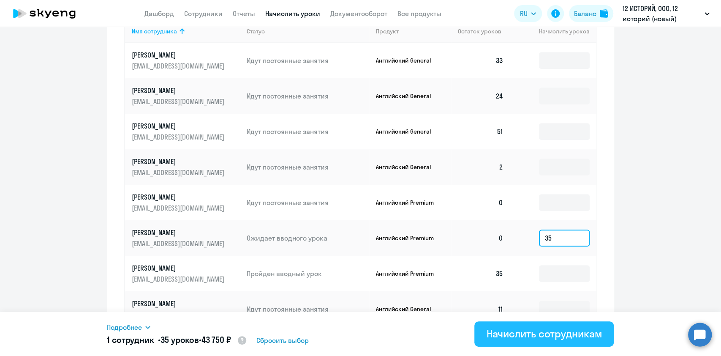 Image resolution: width=721 pixels, height=356 pixels. Describe the element at coordinates (216, 339) in the screenshot. I see `span: 43 750 ₽` at that location.